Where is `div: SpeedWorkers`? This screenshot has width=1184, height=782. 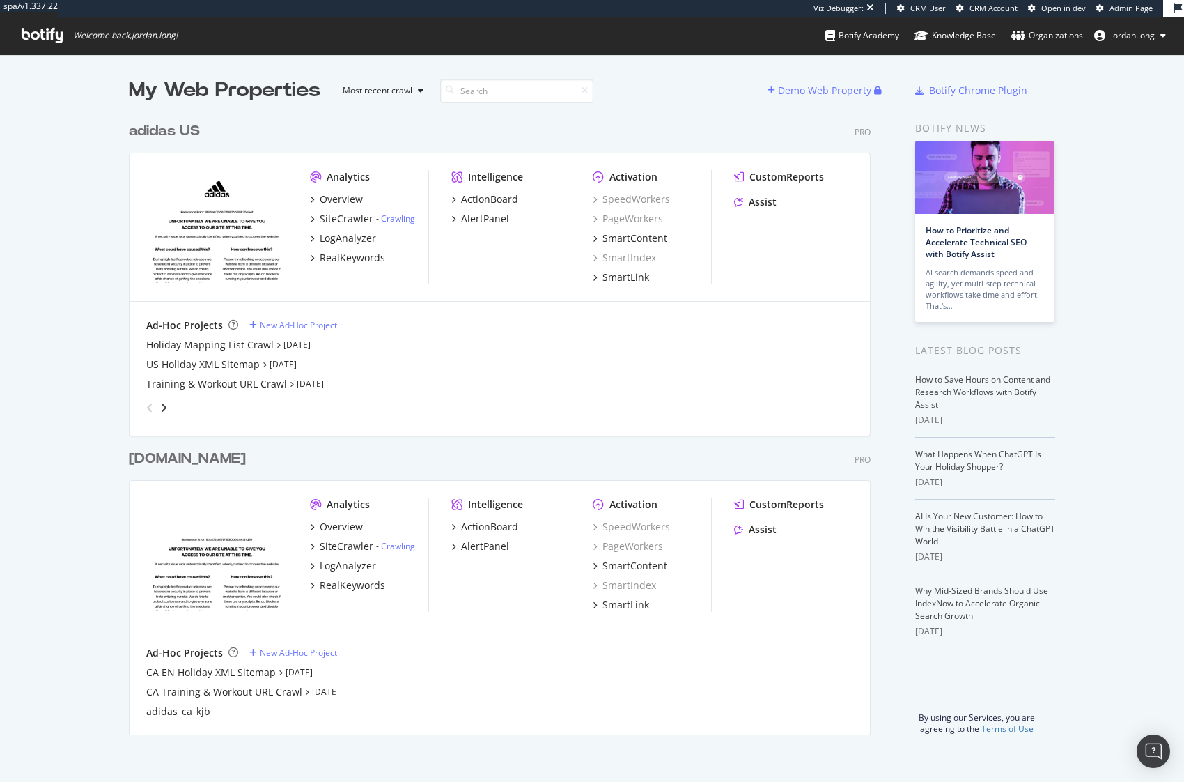 div: SpeedWorkers is located at coordinates (631, 527).